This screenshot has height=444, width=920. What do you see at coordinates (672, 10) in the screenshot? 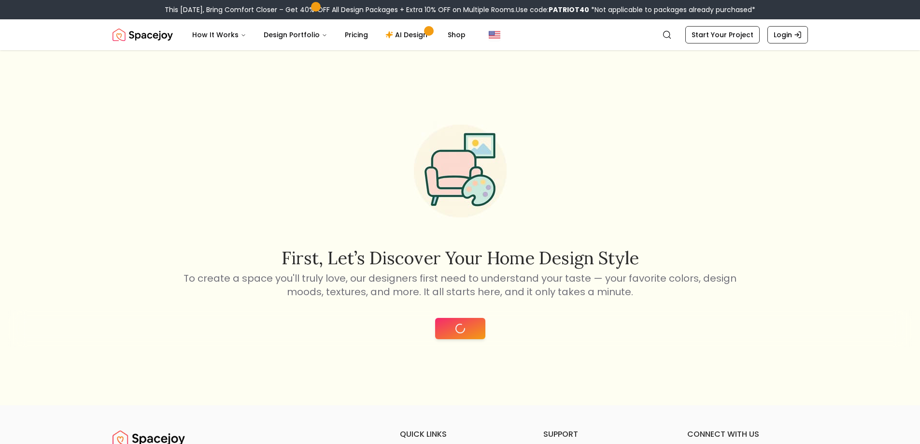
I see `span: *Not applicable to packages already purchased*` at bounding box center [672, 10].